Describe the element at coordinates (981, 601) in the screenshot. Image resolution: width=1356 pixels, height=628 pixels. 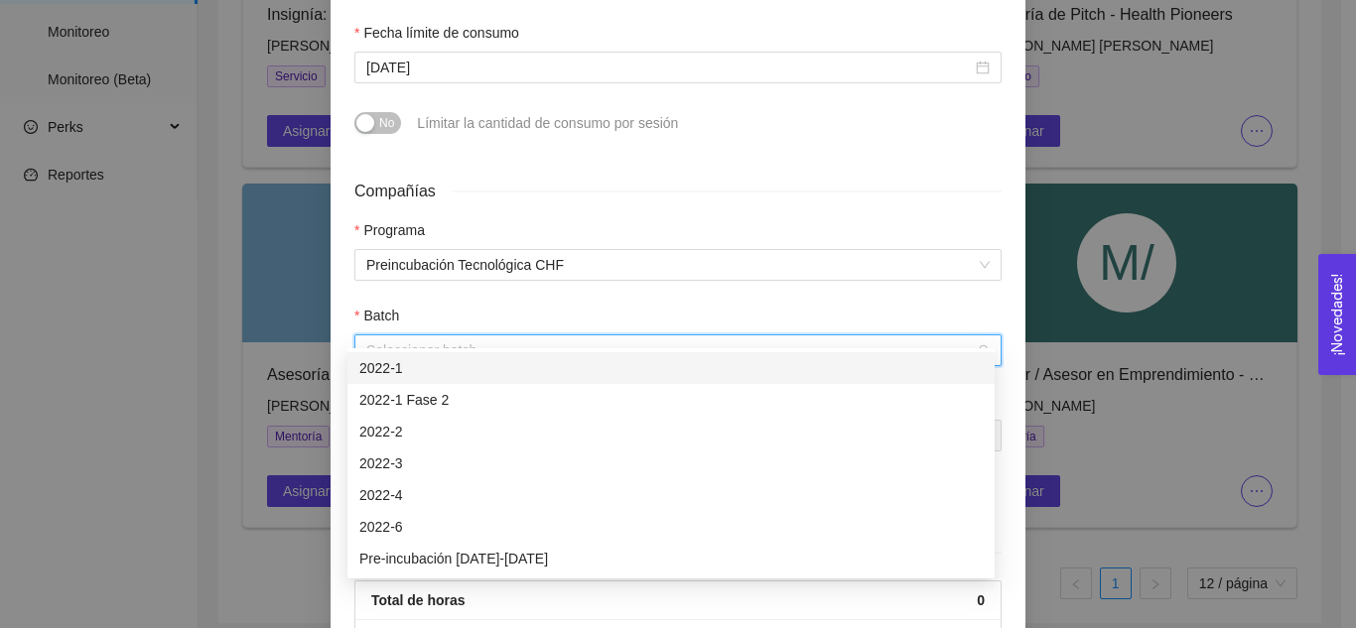
I see `strong: 0` at that location.